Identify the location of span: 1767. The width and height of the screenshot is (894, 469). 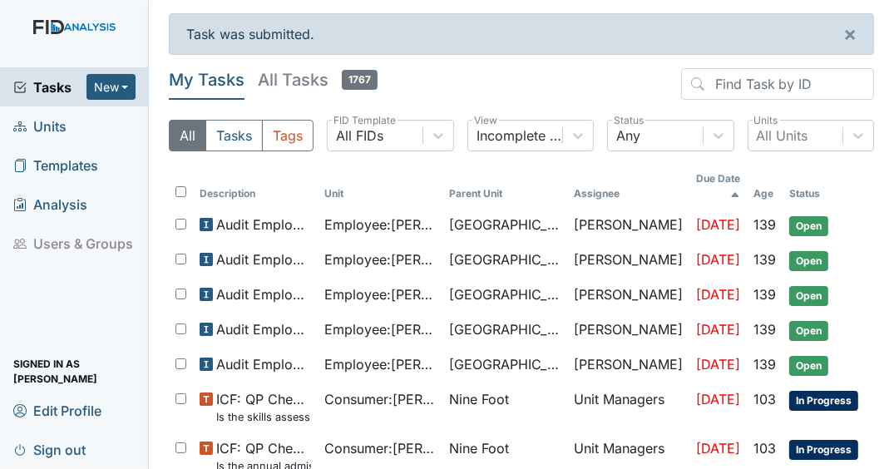
(359, 80).